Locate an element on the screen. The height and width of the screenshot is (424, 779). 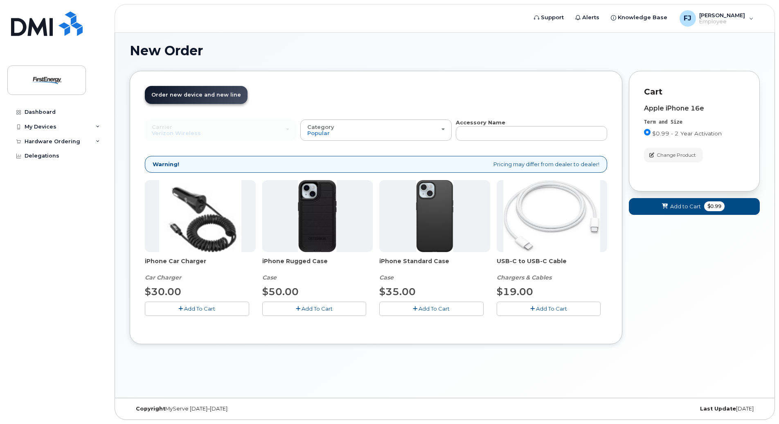
span: Change Product is located at coordinates (676, 155).